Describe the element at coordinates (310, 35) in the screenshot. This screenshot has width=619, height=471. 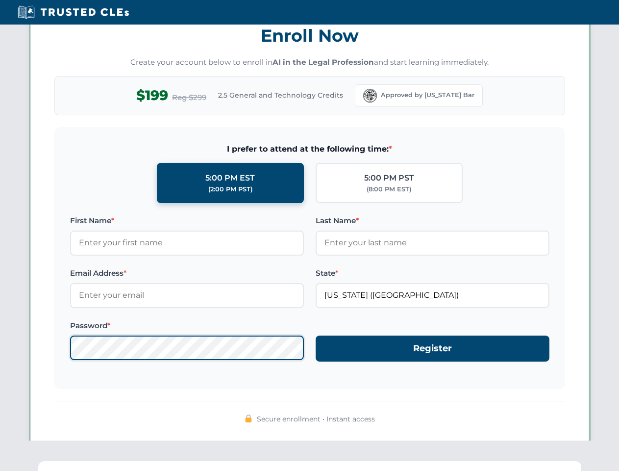
I see `h3: Enroll Now` at that location.